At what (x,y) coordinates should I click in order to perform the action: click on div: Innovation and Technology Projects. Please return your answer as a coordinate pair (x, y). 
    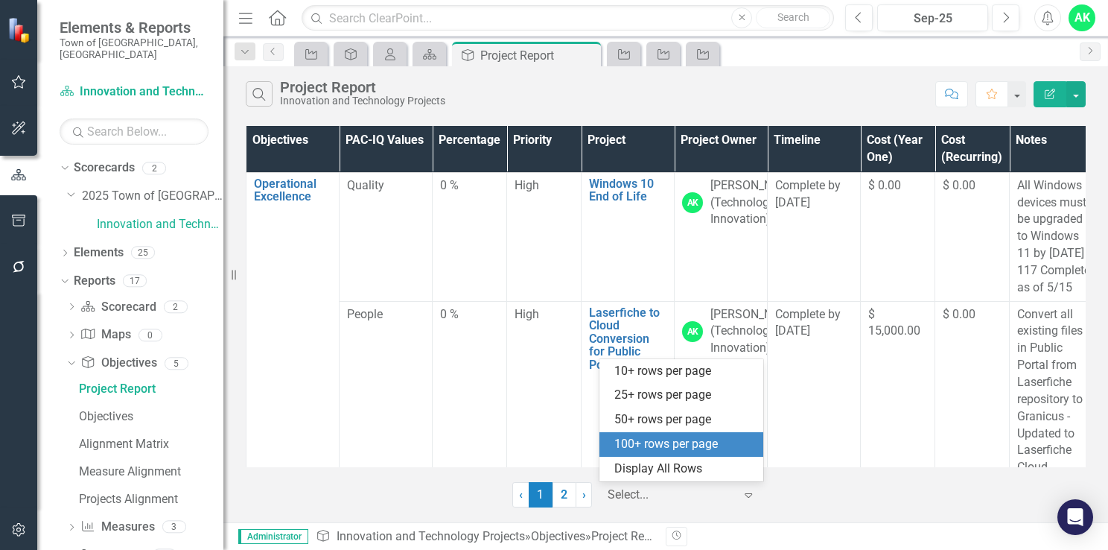
    Looking at the image, I should click on (363, 101).